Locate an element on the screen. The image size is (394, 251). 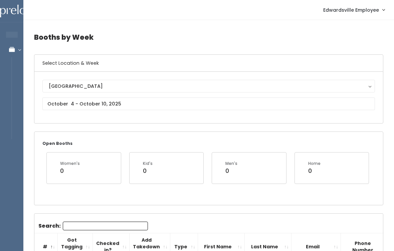
input: October 4 - October 10, 2025 is located at coordinates (209, 104).